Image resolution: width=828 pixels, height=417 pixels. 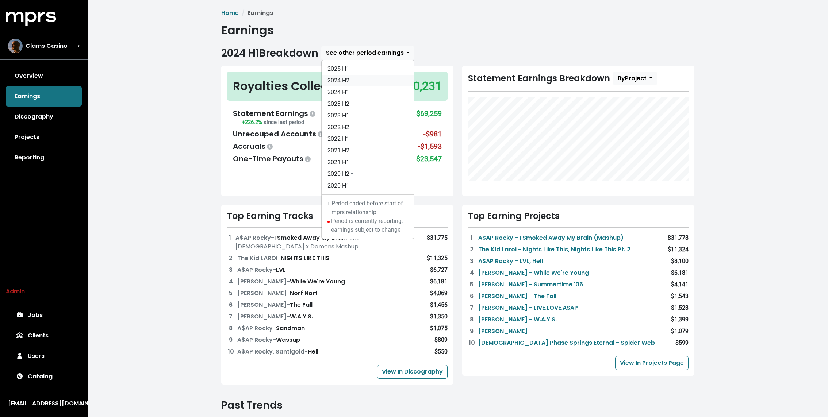 What do you see at coordinates (269, 340) in the screenshot?
I see `div: Wassup` at bounding box center [269, 340].